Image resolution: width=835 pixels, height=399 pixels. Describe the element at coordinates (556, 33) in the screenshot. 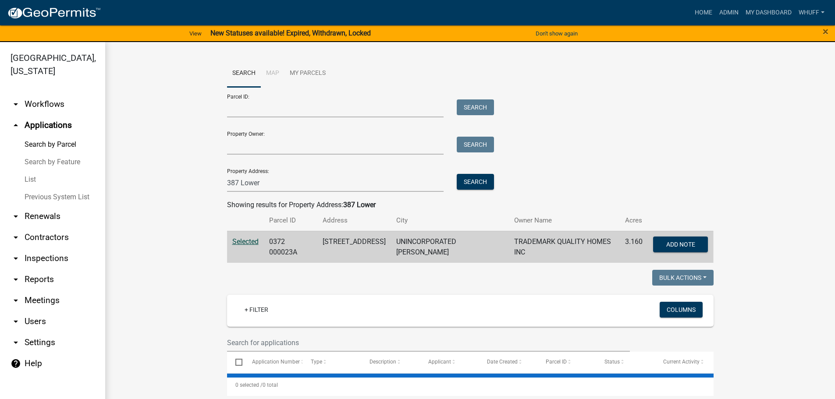

I see `button: Don't show again` at that location.